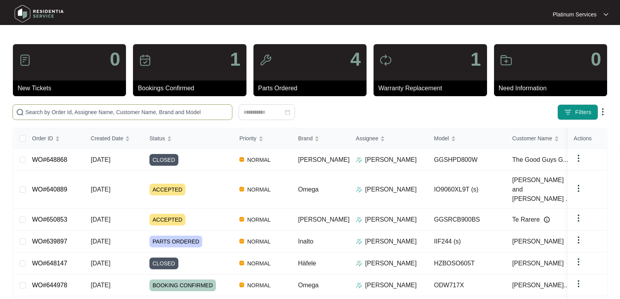  What do you see at coordinates (545, 138) in the screenshot?
I see `th: Customer Name` at bounding box center [545, 138].